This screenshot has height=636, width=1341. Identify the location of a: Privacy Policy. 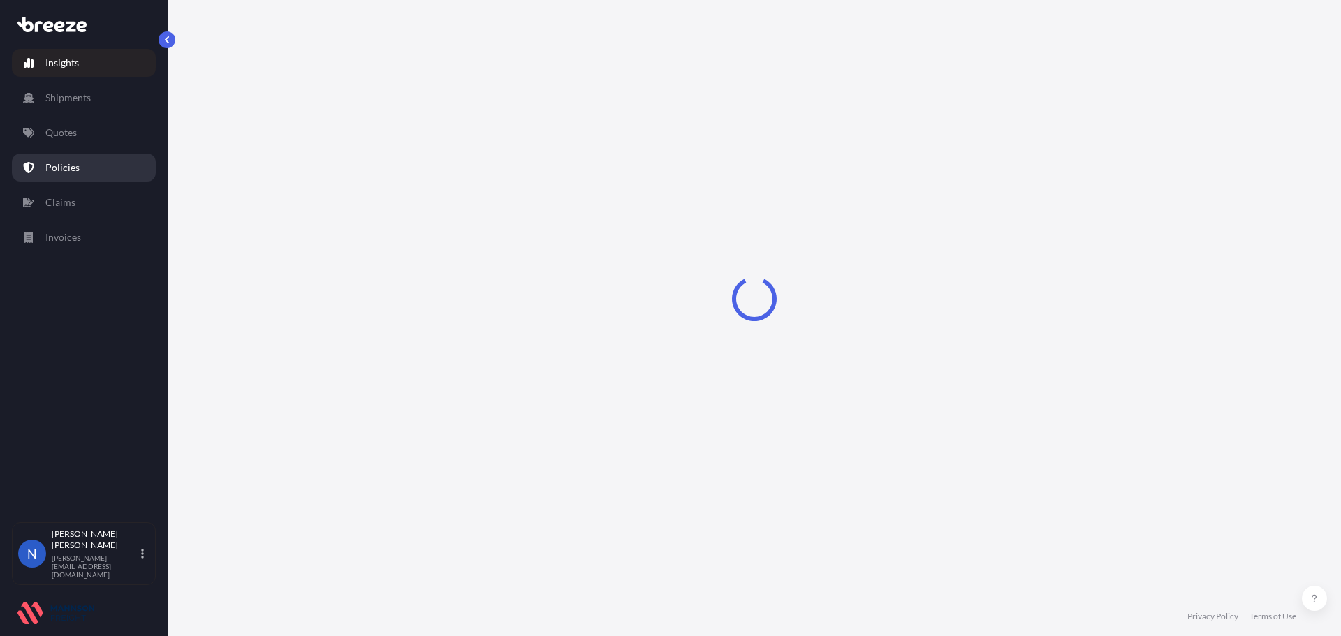
(1213, 617).